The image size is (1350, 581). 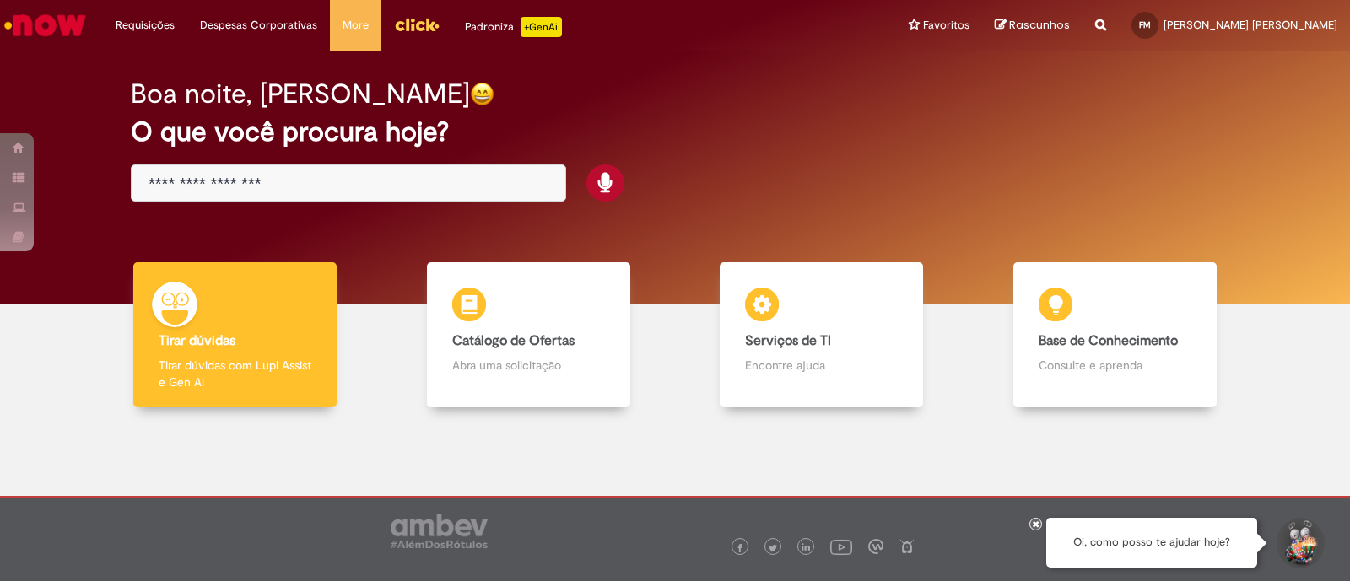 I want to click on h2: O que você procura hoje?, so click(x=675, y=132).